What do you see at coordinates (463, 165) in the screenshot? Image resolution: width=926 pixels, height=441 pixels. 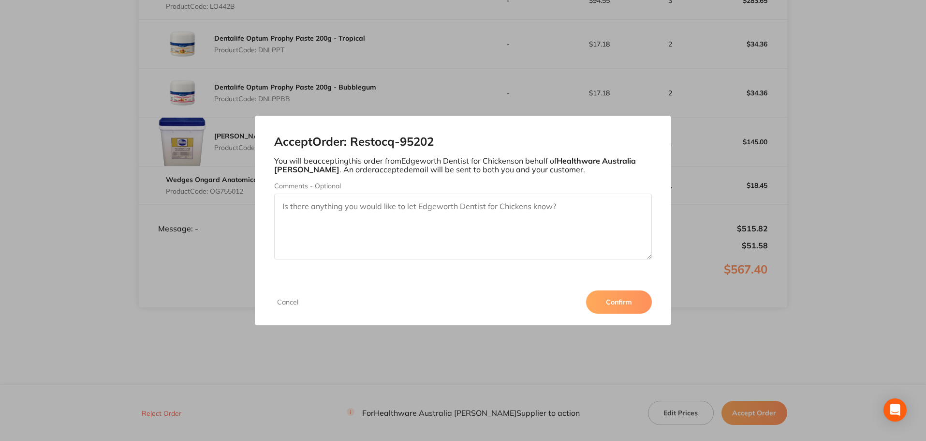 I see `p: You will be accepting this order from Edgeworth Dentist for Chickens on behalf of . An order acce...` at bounding box center [463, 165].